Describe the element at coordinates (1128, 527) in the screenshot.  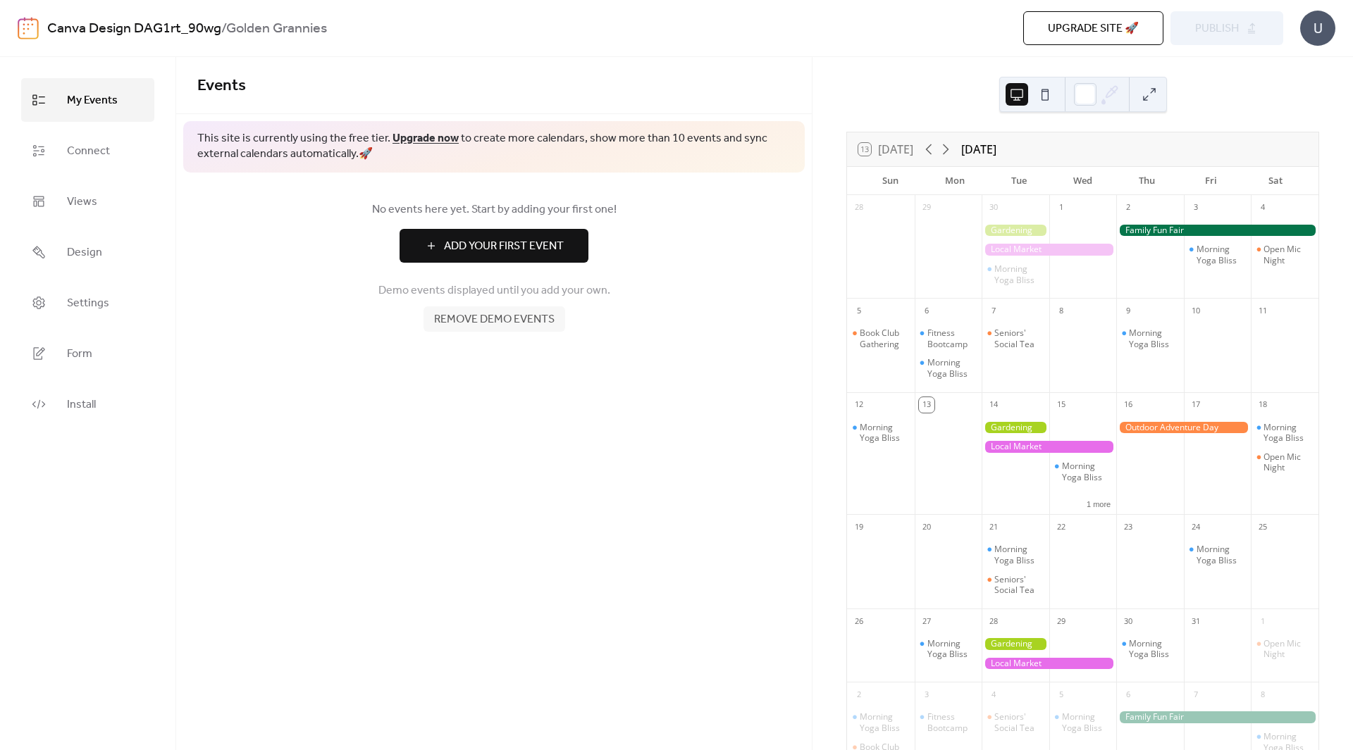
I see `div: 23` at that location.